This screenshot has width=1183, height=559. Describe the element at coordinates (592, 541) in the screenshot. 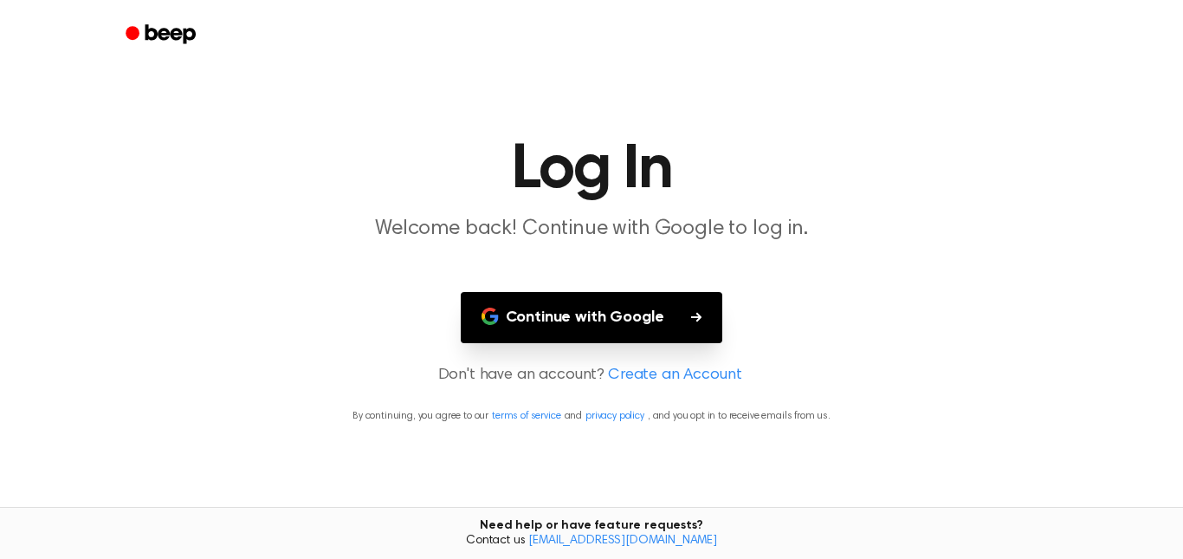

I see `span: Contact us` at that location.